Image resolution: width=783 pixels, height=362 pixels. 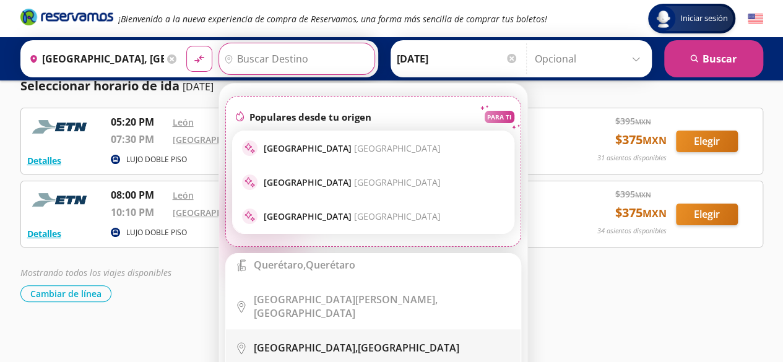 What do you see at coordinates (139, 195) in the screenshot?
I see `p: 08:00 PM` at bounding box center [139, 195].